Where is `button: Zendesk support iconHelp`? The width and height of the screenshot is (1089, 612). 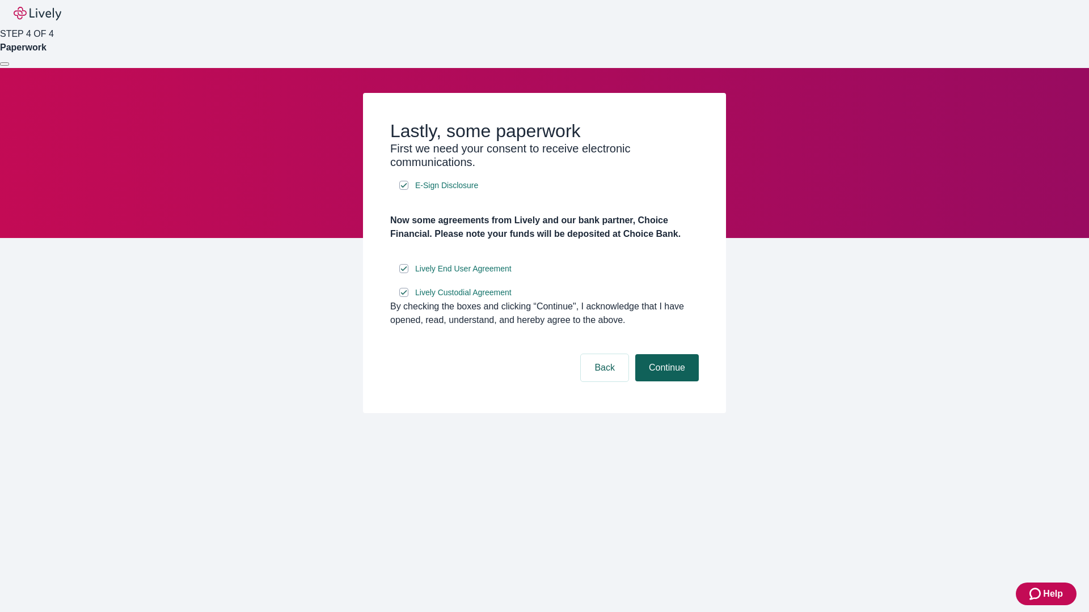
button: Zendesk support iconHelp is located at coordinates (1045, 594).